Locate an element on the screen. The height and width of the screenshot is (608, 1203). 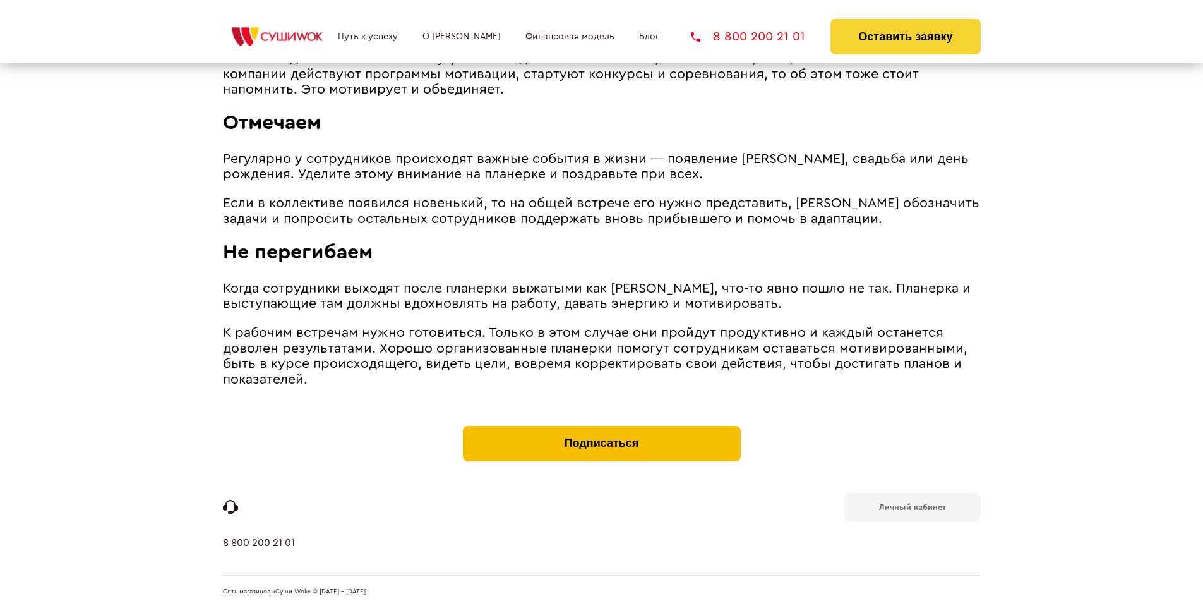
b: Личный кабинет is located at coordinates (913, 507).